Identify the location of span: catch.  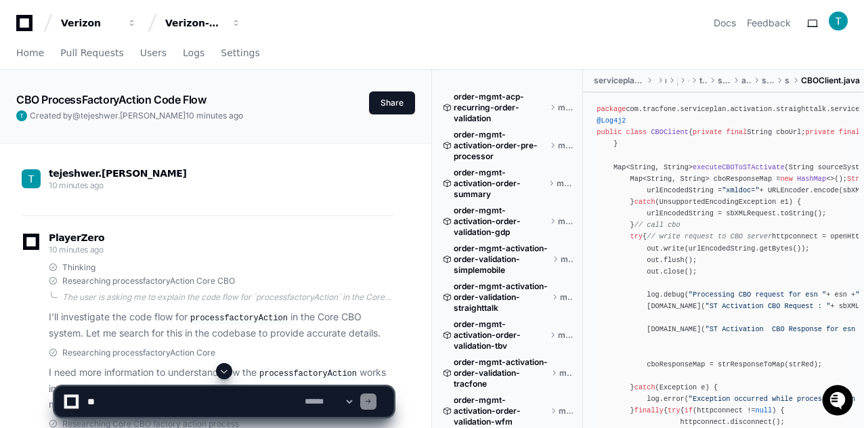
(645, 202).